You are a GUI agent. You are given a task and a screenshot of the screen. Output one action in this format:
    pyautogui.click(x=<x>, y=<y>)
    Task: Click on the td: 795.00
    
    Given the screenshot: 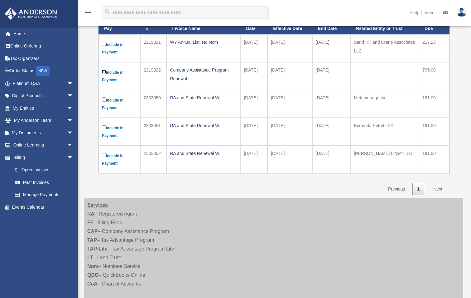 What is the action you would take?
    pyautogui.click(x=435, y=76)
    